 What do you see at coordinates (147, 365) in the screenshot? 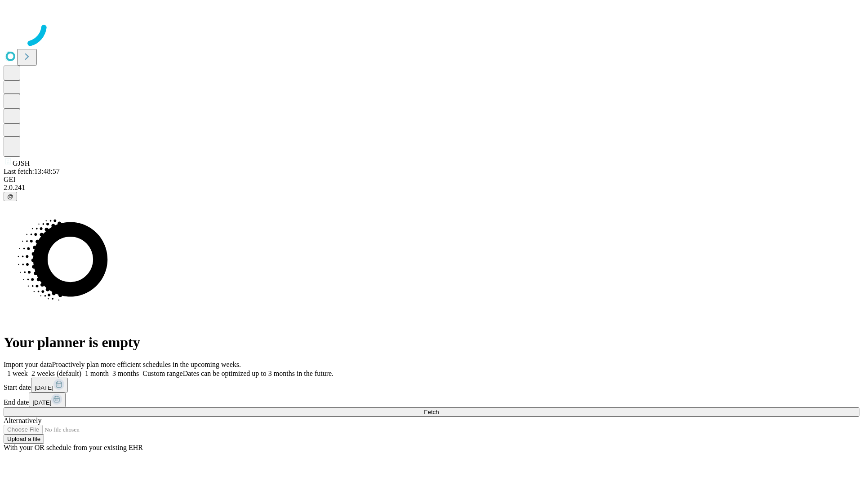
I see `span: Proactively plan more efficient schedules in the upcoming weeks.` at bounding box center [147, 365].